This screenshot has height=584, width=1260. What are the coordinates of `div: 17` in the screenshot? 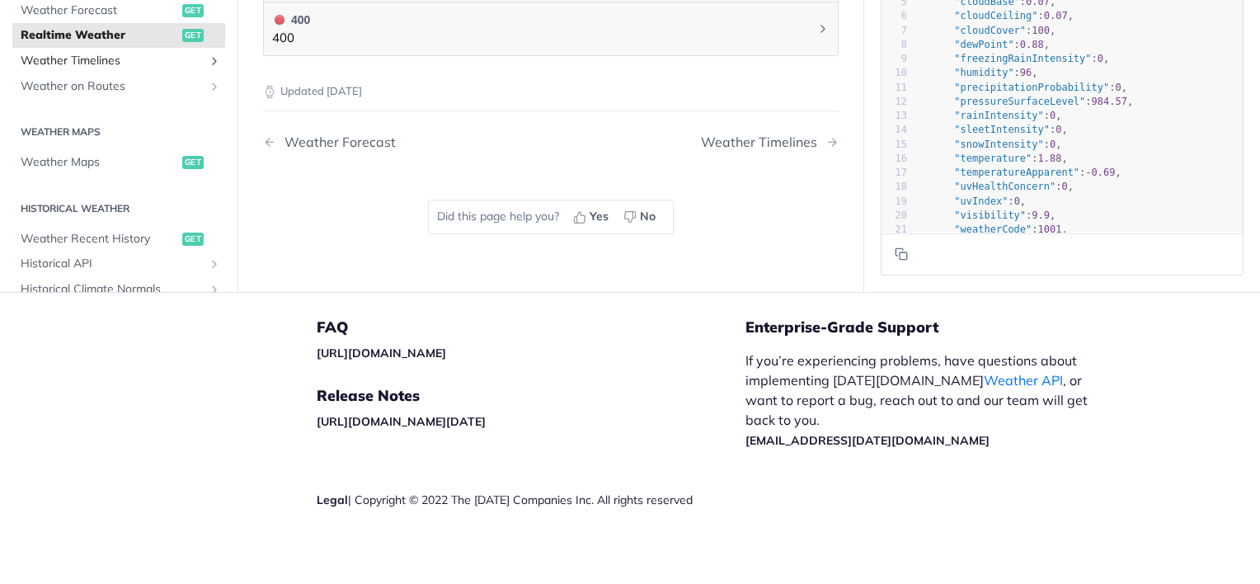 It's located at (894, 172).